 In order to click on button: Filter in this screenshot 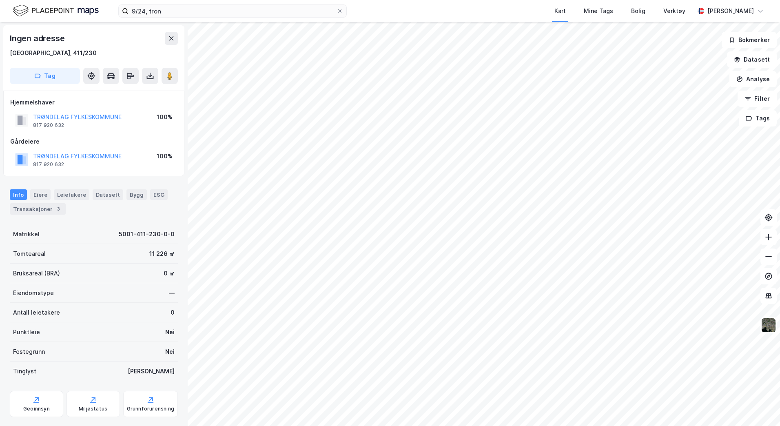, I will do `click(757, 99)`.